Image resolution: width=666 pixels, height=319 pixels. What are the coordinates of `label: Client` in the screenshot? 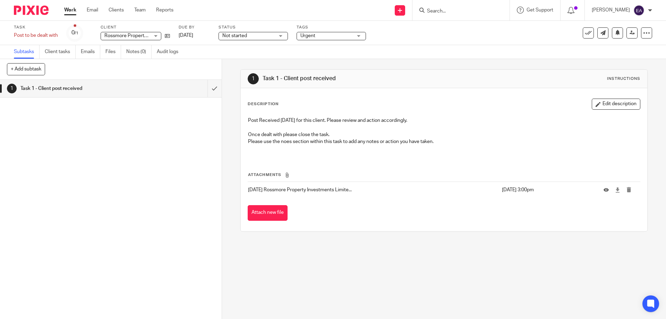 It's located at (135, 27).